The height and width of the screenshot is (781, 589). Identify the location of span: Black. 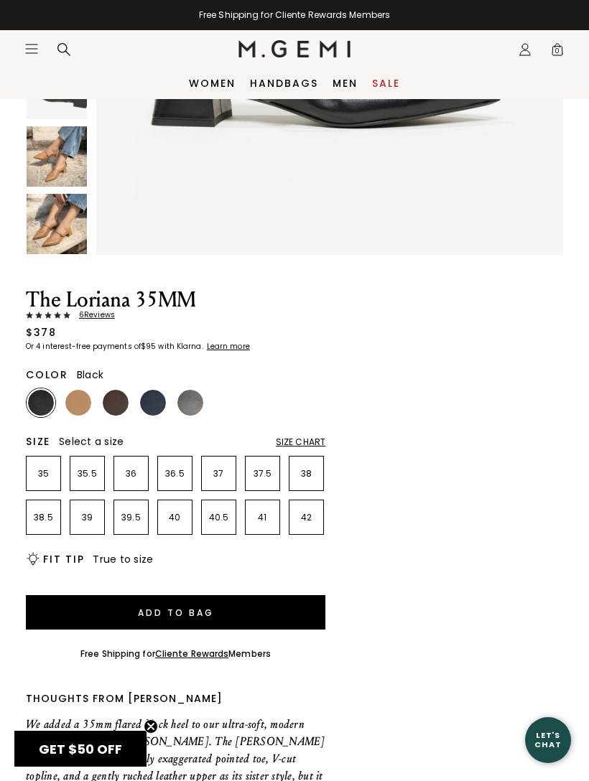
(90, 375).